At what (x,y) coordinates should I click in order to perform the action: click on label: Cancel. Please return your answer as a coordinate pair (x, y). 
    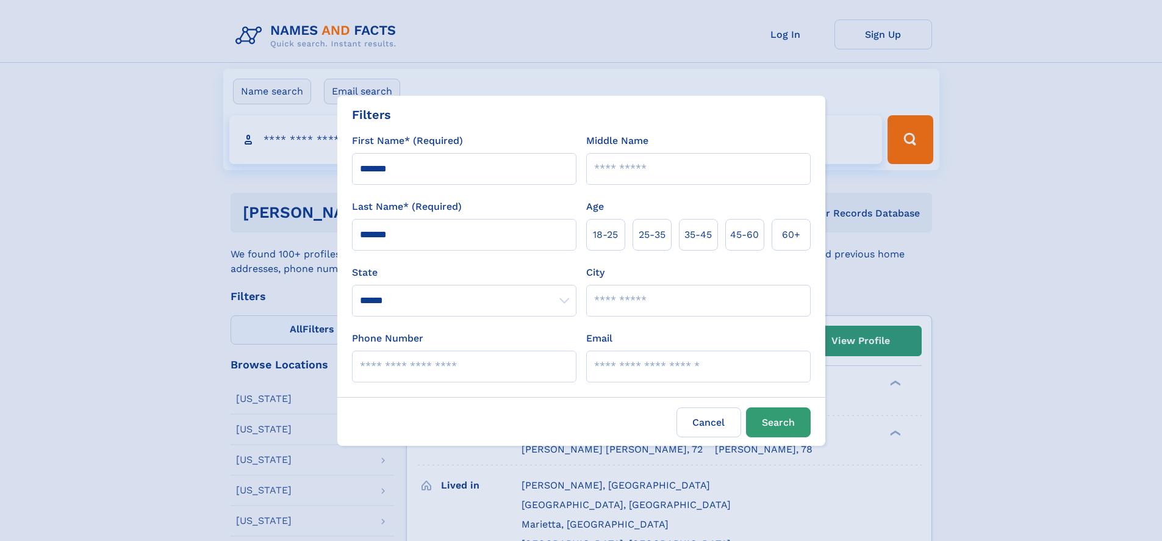
    Looking at the image, I should click on (709, 422).